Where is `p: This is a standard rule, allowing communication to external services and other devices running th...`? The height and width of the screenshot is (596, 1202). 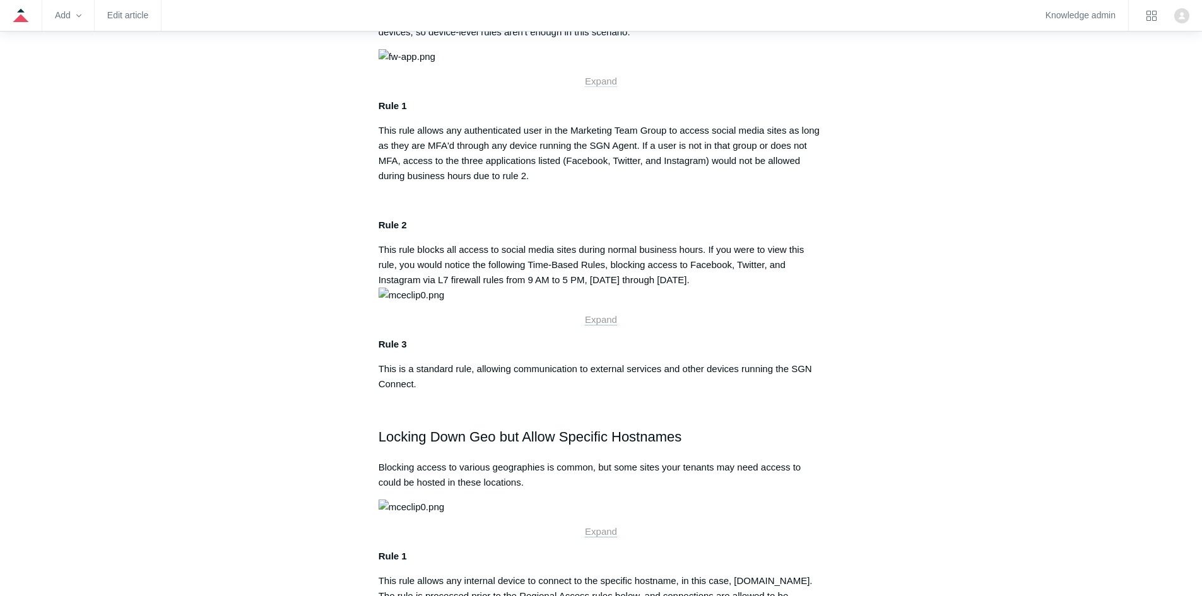
p: This is a standard rule, allowing communication to external services and other devices running th... is located at coordinates (601, 377).